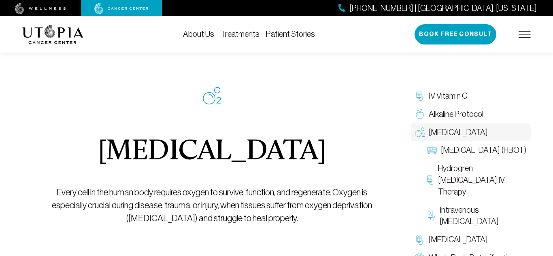 The image size is (553, 256). What do you see at coordinates (455, 34) in the screenshot?
I see `button: Book Free Consult` at bounding box center [455, 34].